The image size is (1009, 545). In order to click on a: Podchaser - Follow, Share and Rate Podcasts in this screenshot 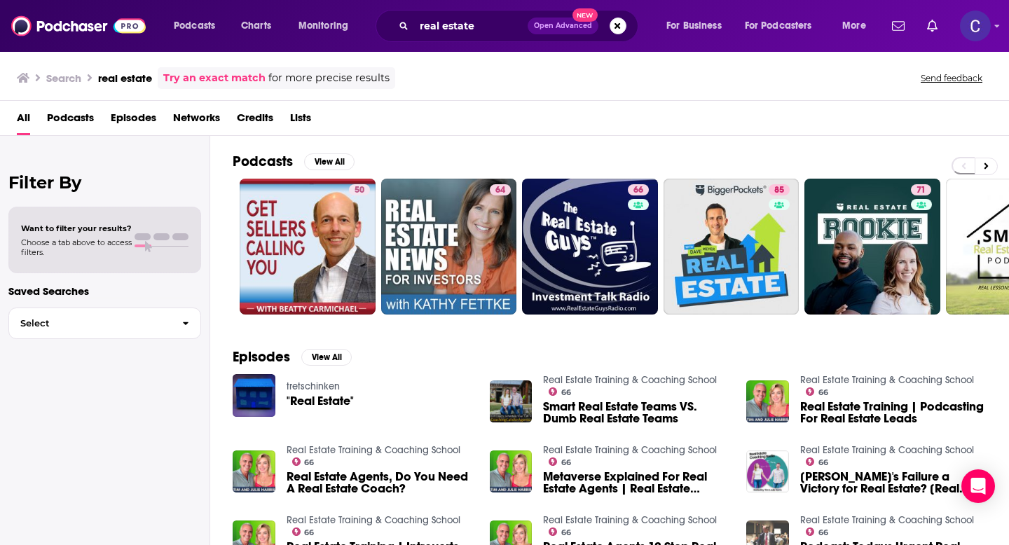, I will do `click(78, 26)`.